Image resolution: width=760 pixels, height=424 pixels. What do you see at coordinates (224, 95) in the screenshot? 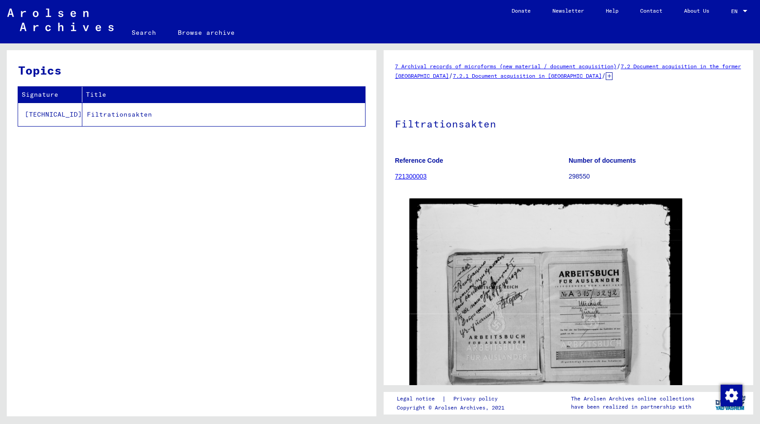
I see `th: Title` at bounding box center [224, 95].